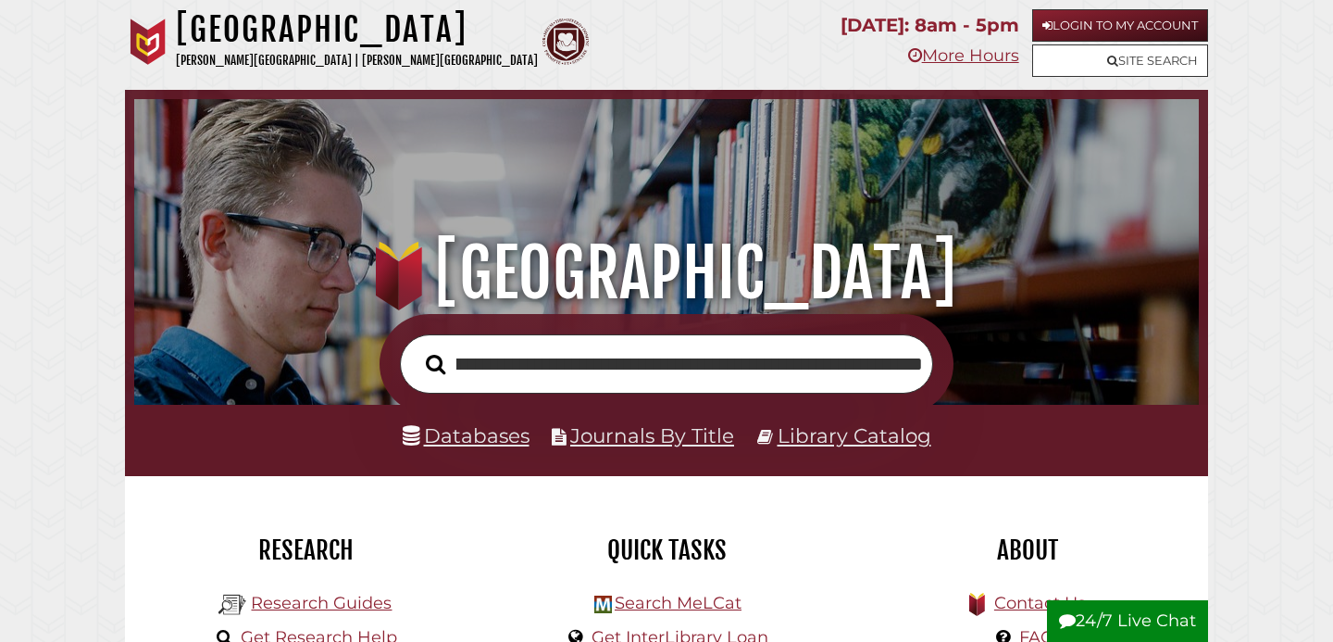 The image size is (1333, 642). What do you see at coordinates (678, 603) in the screenshot?
I see `a: Search MeLCat` at bounding box center [678, 603].